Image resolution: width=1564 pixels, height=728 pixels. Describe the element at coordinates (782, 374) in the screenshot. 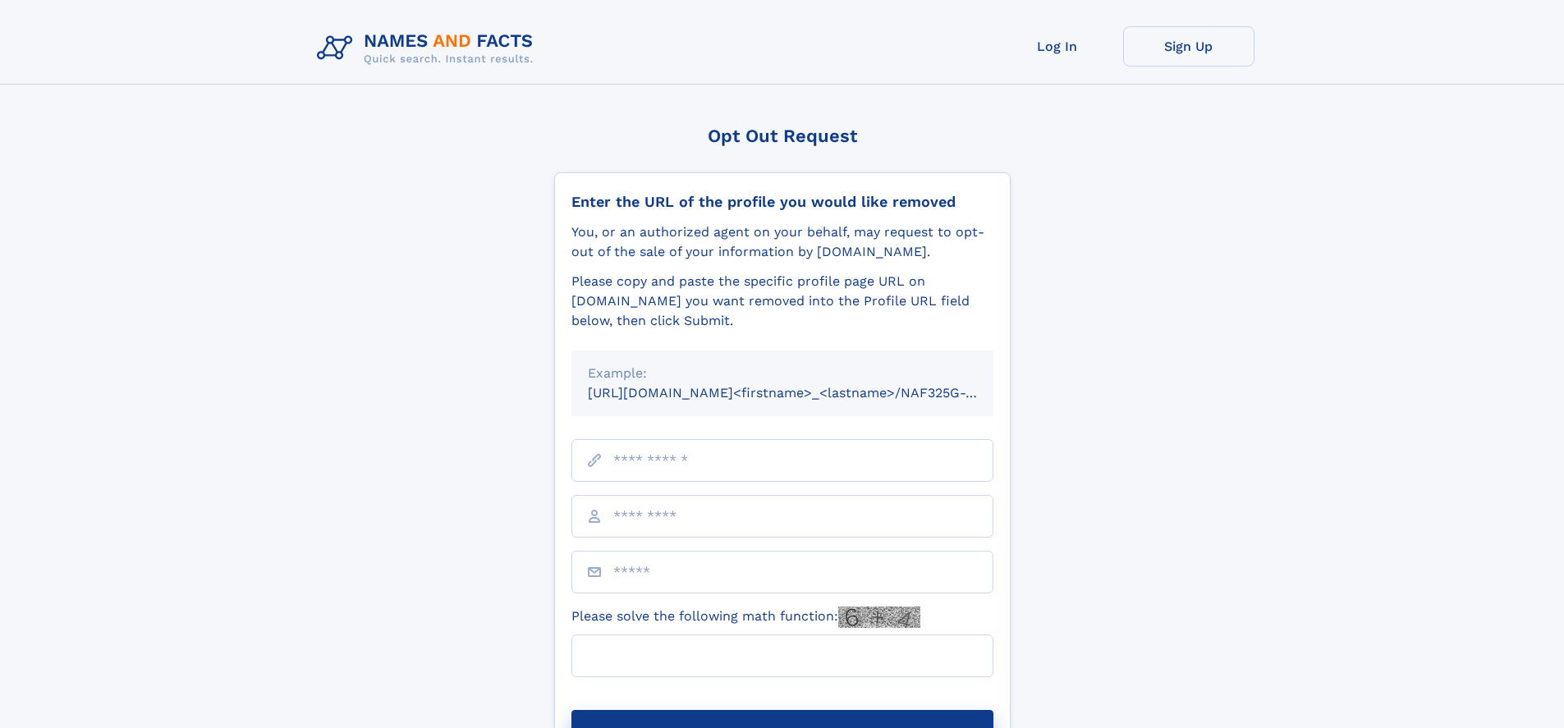

I see `div: Example:` at that location.